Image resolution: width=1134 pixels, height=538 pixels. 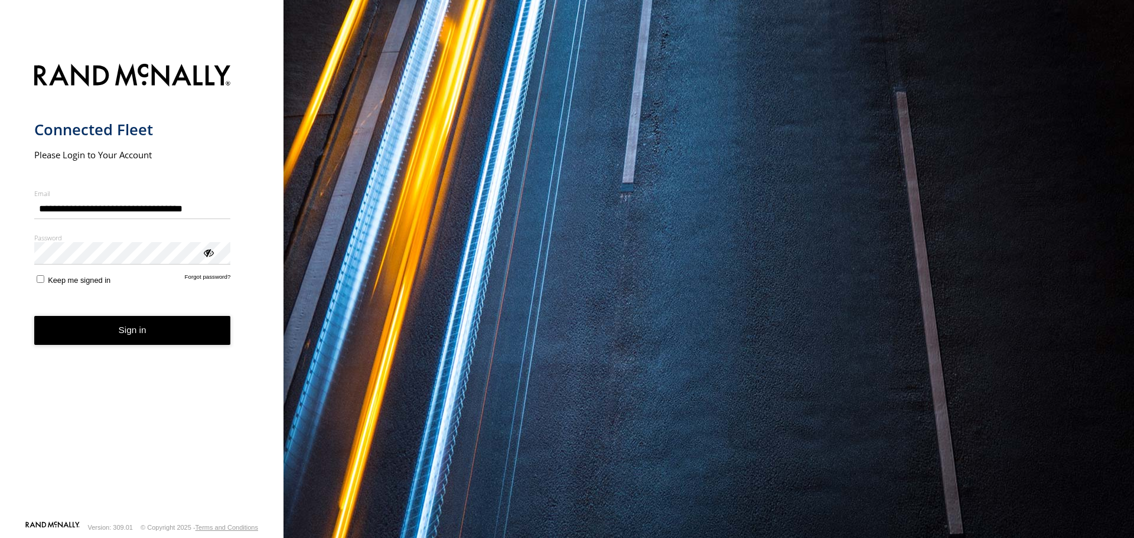 I want to click on label: Password, so click(x=132, y=237).